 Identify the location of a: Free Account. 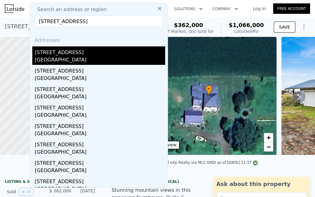
(292, 9).